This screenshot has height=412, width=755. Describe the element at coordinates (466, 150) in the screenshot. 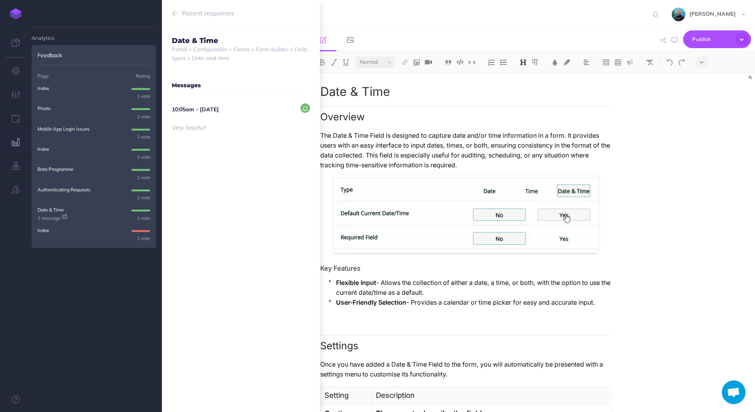

I see `p: The Date & Time Field is designed to capture date and/or time information in a form. It provides ...` at that location.